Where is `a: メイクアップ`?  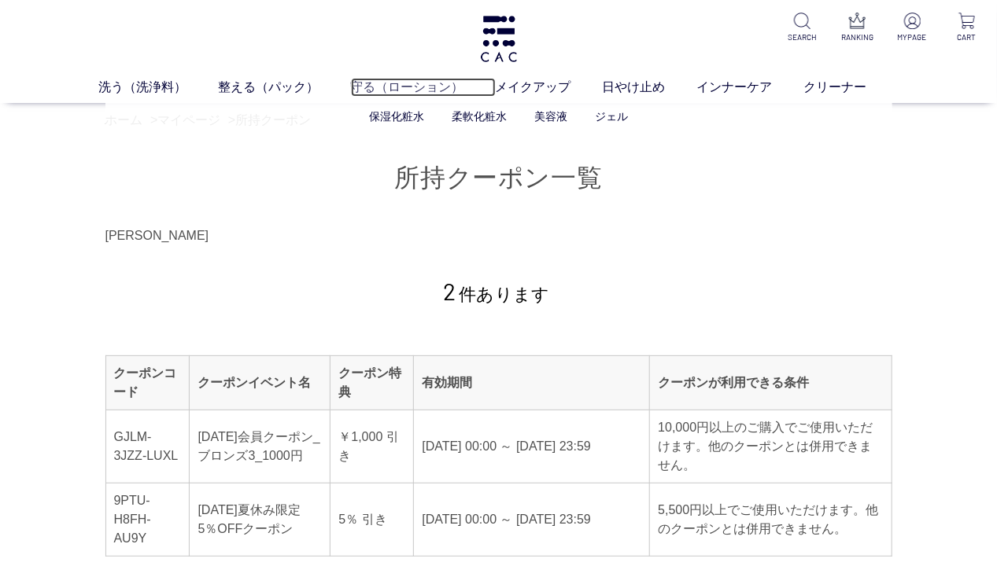
a: メイクアップ is located at coordinates (549, 87).